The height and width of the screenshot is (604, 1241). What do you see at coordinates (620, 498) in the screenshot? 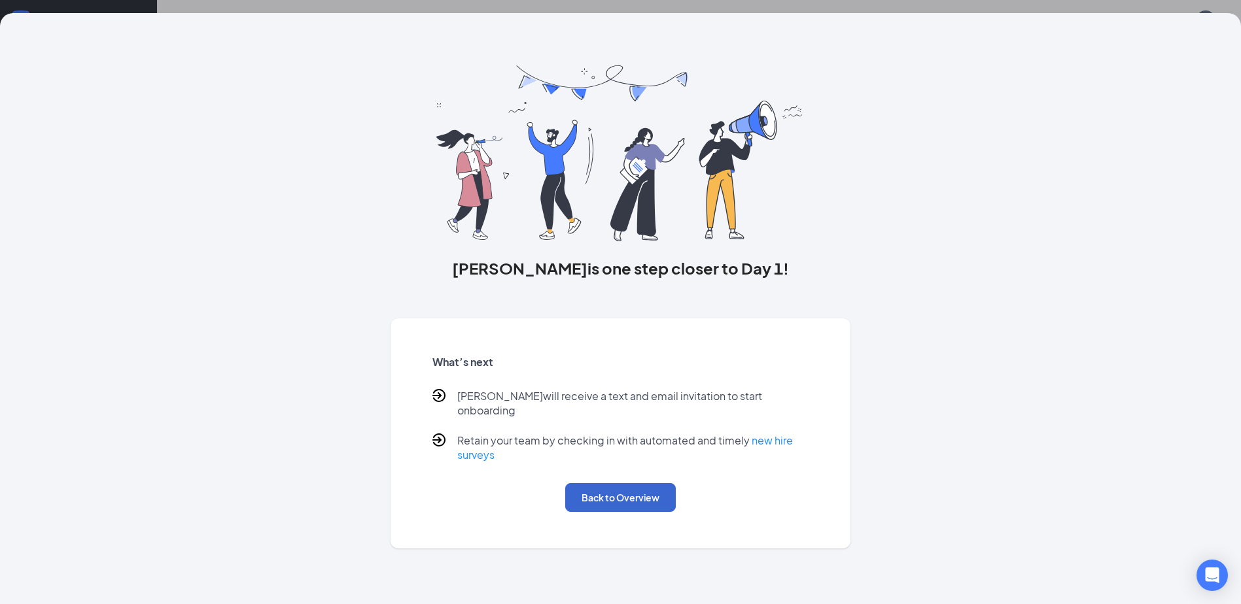
I see `button: Back to Overview` at bounding box center [620, 498].